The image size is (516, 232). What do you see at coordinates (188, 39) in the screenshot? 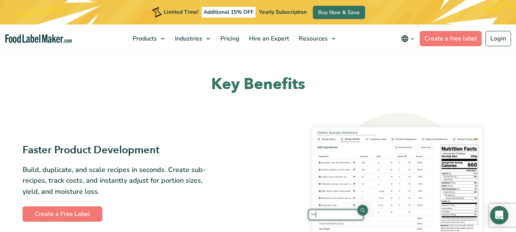
I see `span: Industries` at bounding box center [188, 39].